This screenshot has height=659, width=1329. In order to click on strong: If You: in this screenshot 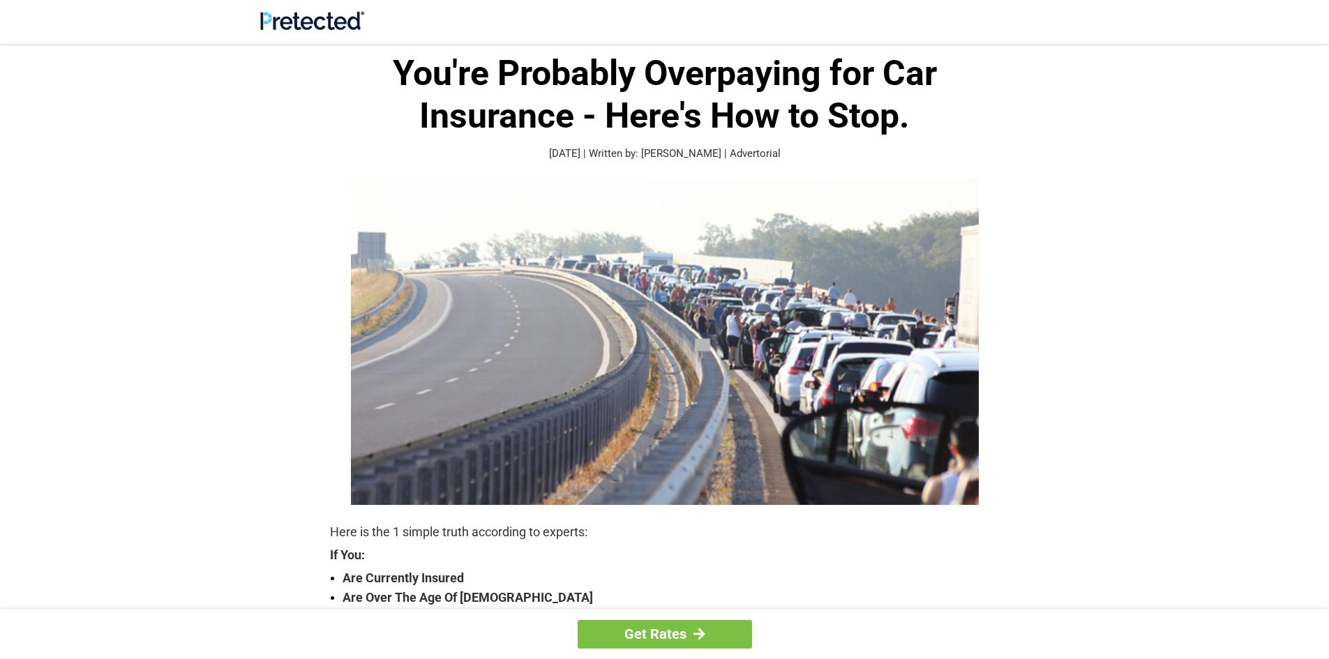, I will do `click(665, 555)`.